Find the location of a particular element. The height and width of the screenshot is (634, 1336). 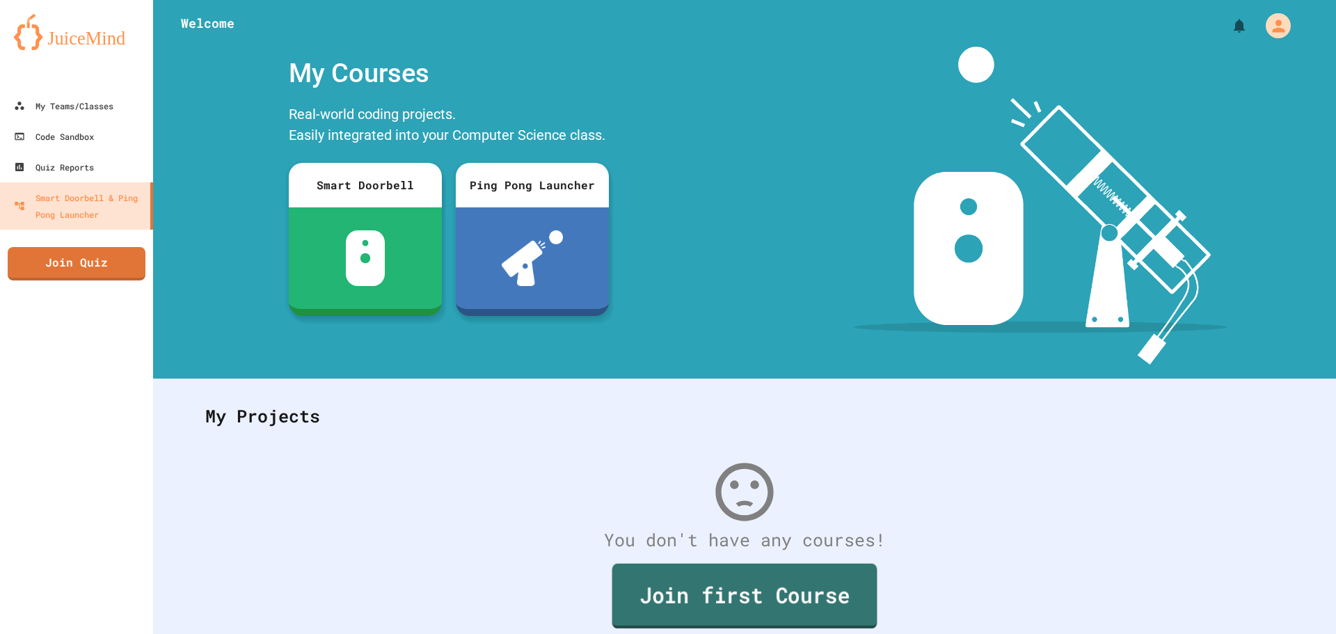

div: My Teams/Classes is located at coordinates (63, 106).